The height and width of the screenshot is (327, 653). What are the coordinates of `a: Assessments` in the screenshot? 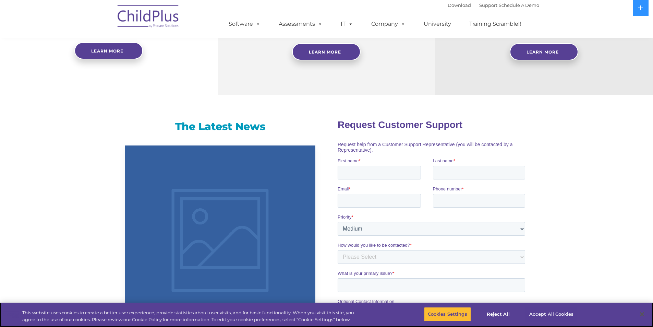 It's located at (301, 24).